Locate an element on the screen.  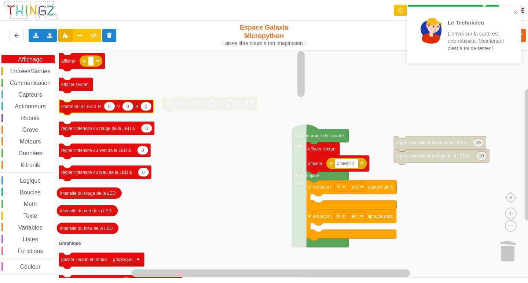
span: Texte is located at coordinates (30, 216).